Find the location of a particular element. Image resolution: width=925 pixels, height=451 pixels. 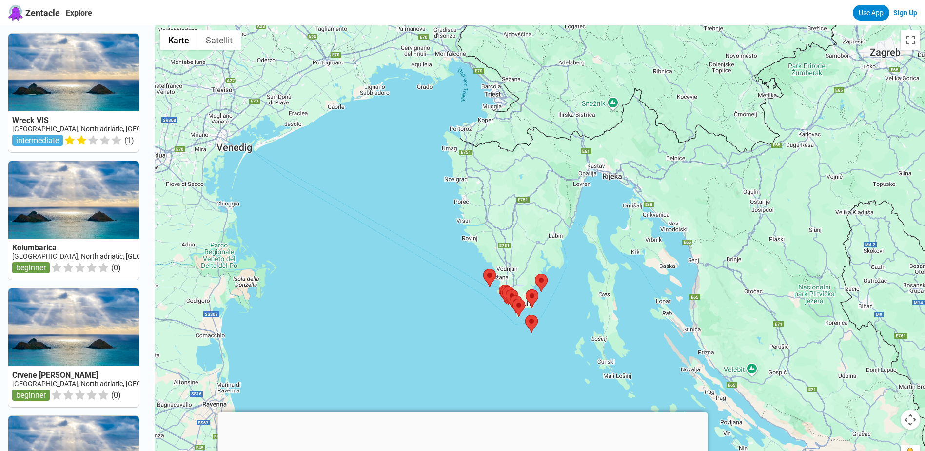

button: Vollbildansicht ein/aus is located at coordinates (910, 40).